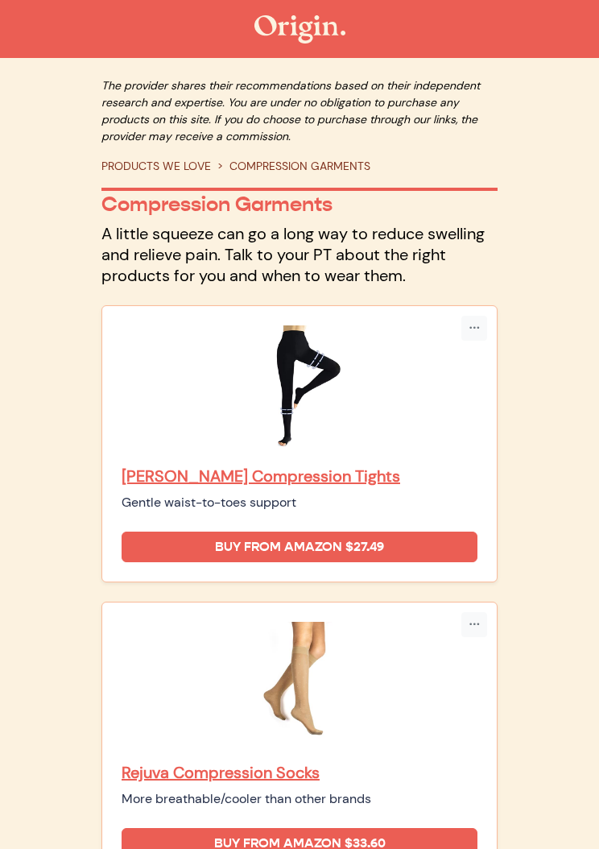  What do you see at coordinates (291, 166) in the screenshot?
I see `li: COMPRESSION GARMENTS` at bounding box center [291, 166].